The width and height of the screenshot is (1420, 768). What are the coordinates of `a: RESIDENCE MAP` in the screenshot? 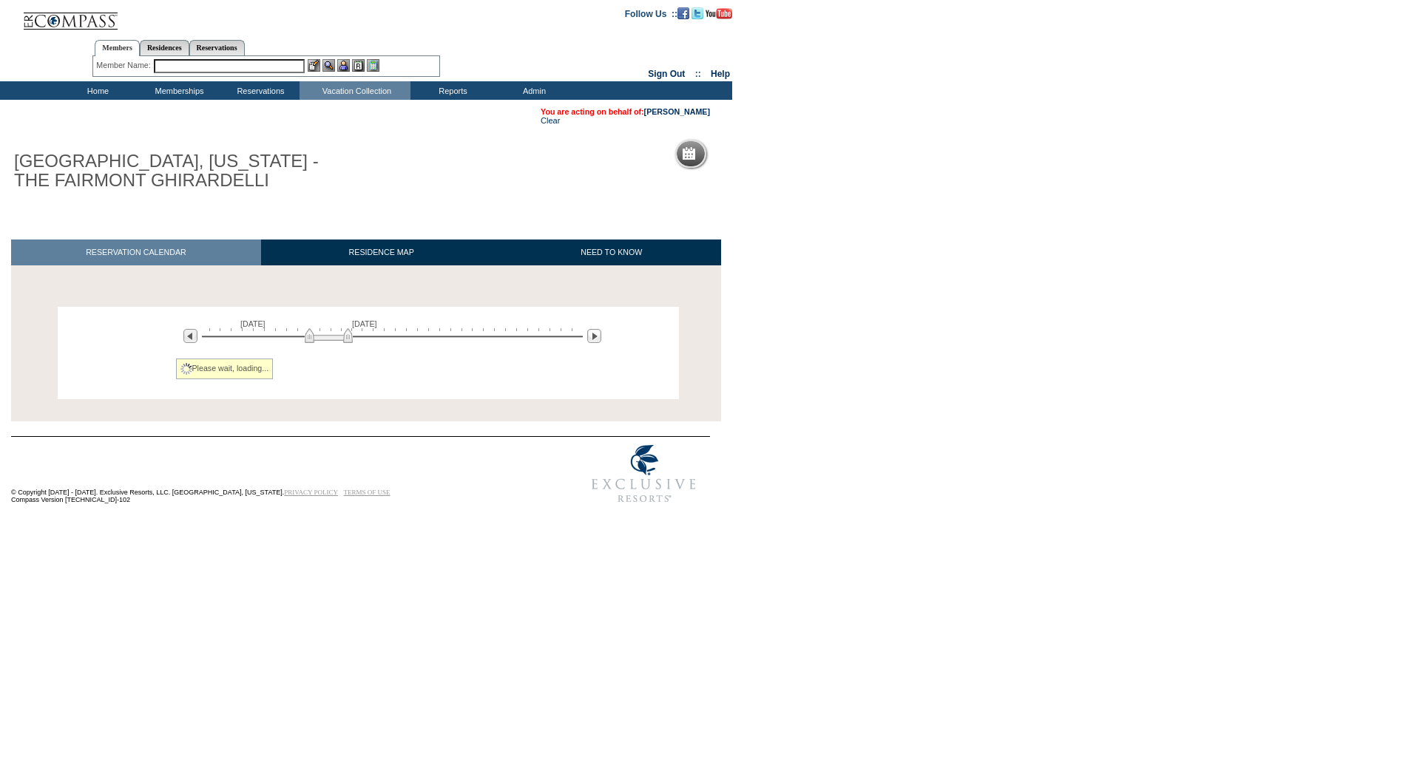 It's located at (382, 252).